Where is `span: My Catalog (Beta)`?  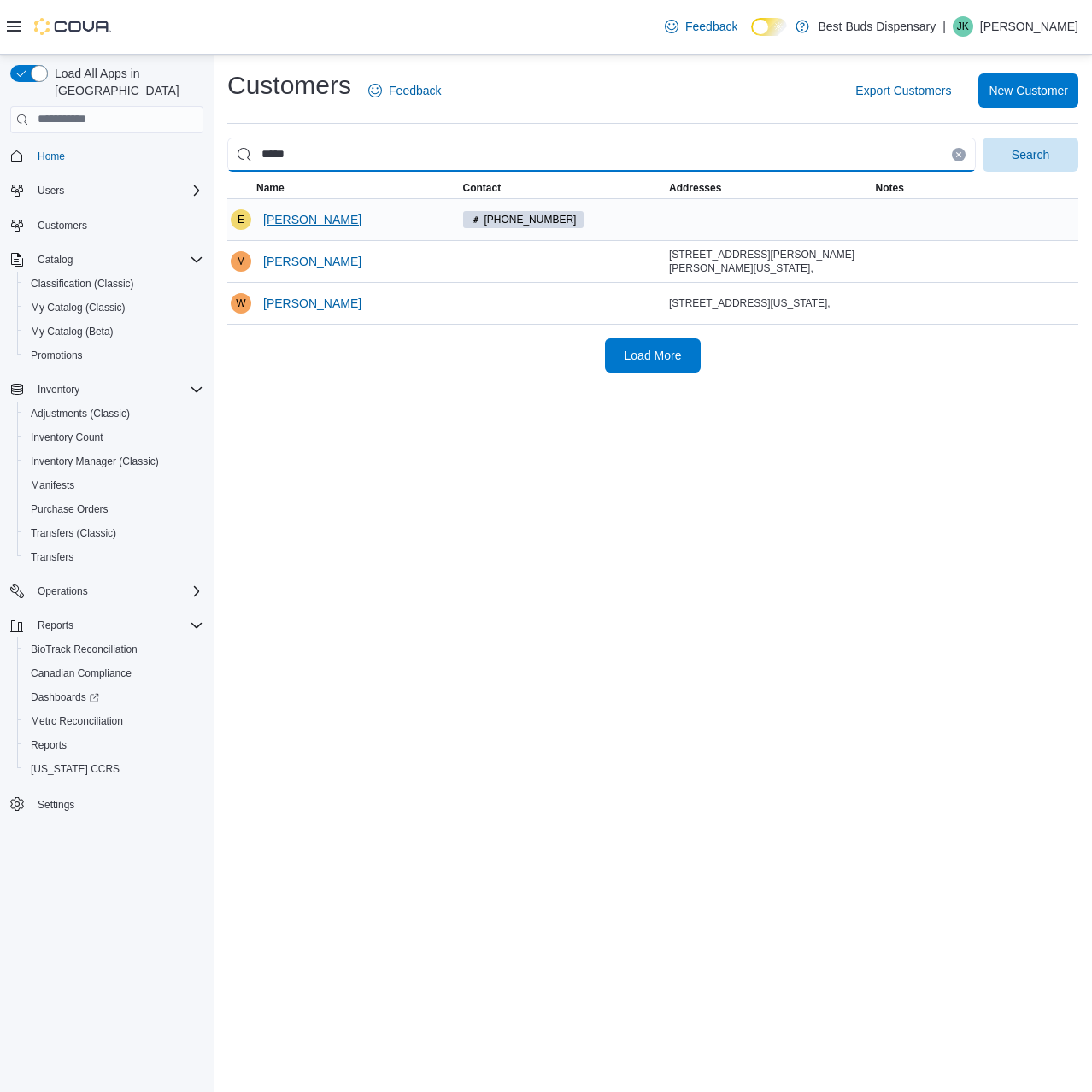
span: My Catalog (Beta) is located at coordinates (113, 331).